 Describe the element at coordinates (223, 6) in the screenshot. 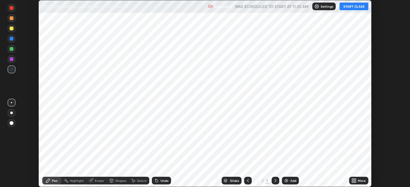

I see `p: Recording` at that location.